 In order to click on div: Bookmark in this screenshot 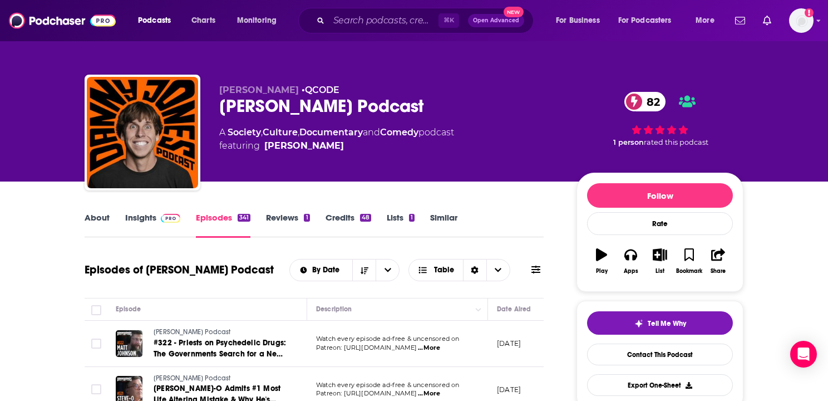, I will do `click(689, 271)`.